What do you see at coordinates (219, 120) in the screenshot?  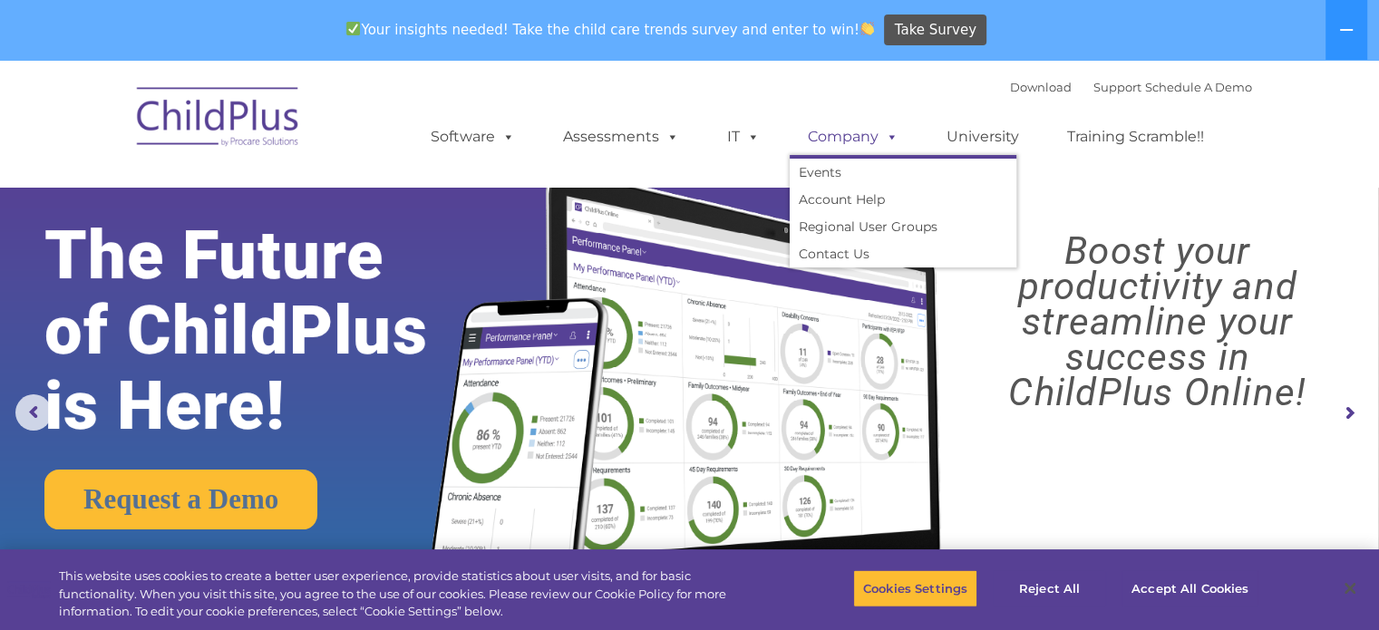 I see `img: ChildPlus by Procare Solutions` at bounding box center [219, 120].